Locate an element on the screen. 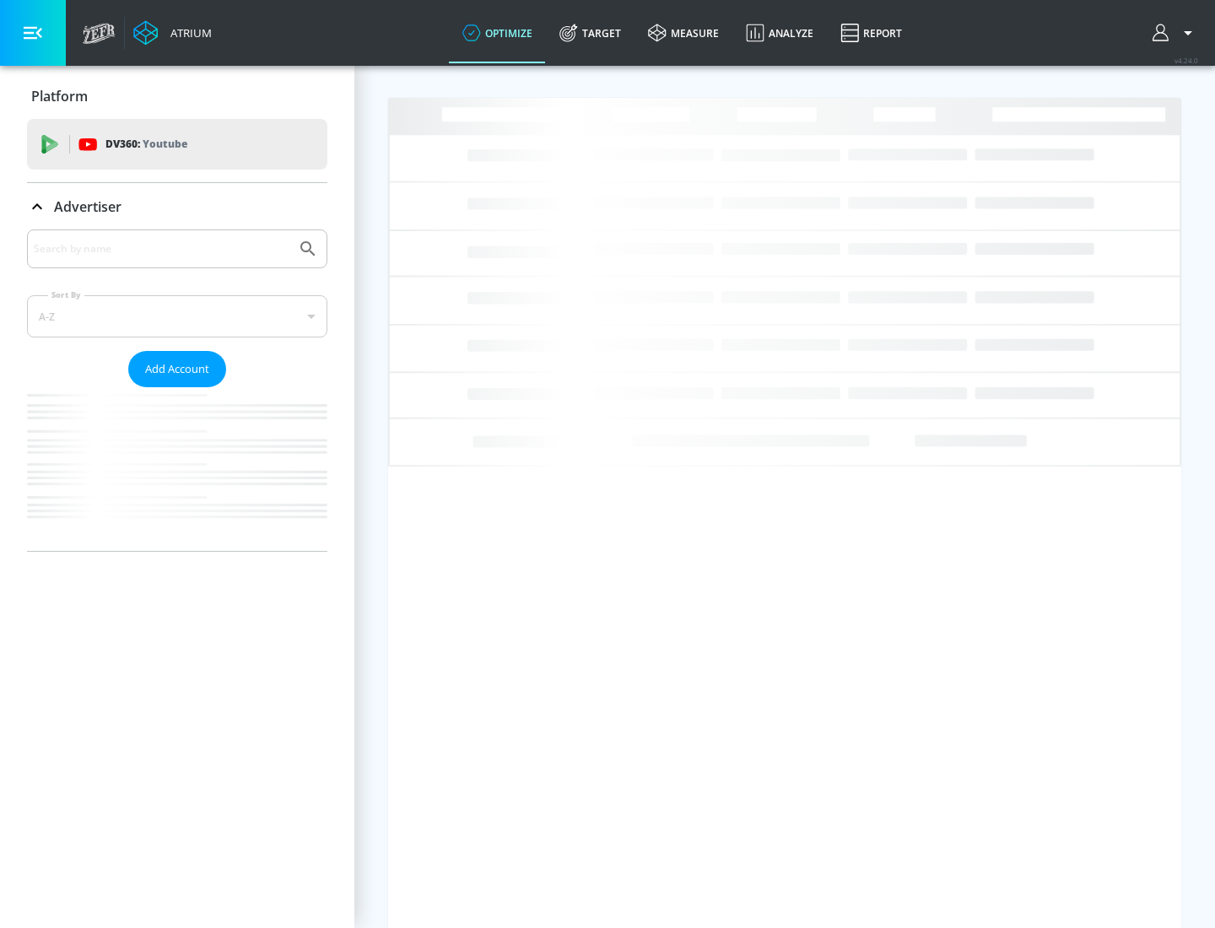 The width and height of the screenshot is (1215, 928). a: measure is located at coordinates (683, 33).